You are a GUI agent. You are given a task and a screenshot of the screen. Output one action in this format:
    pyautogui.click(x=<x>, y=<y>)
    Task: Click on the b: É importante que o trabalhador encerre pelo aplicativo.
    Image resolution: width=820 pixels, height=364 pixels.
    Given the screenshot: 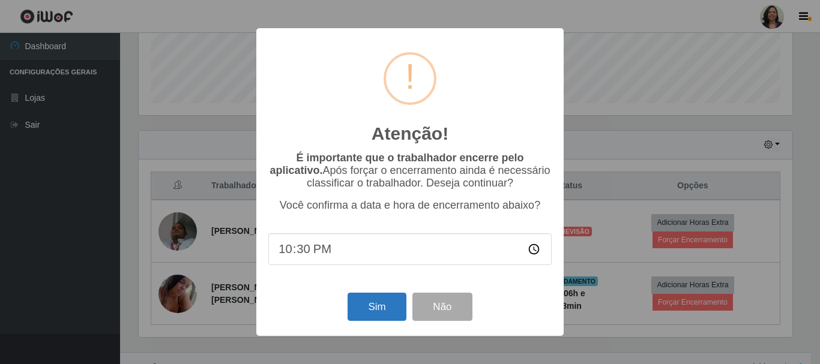 What is the action you would take?
    pyautogui.click(x=396, y=164)
    